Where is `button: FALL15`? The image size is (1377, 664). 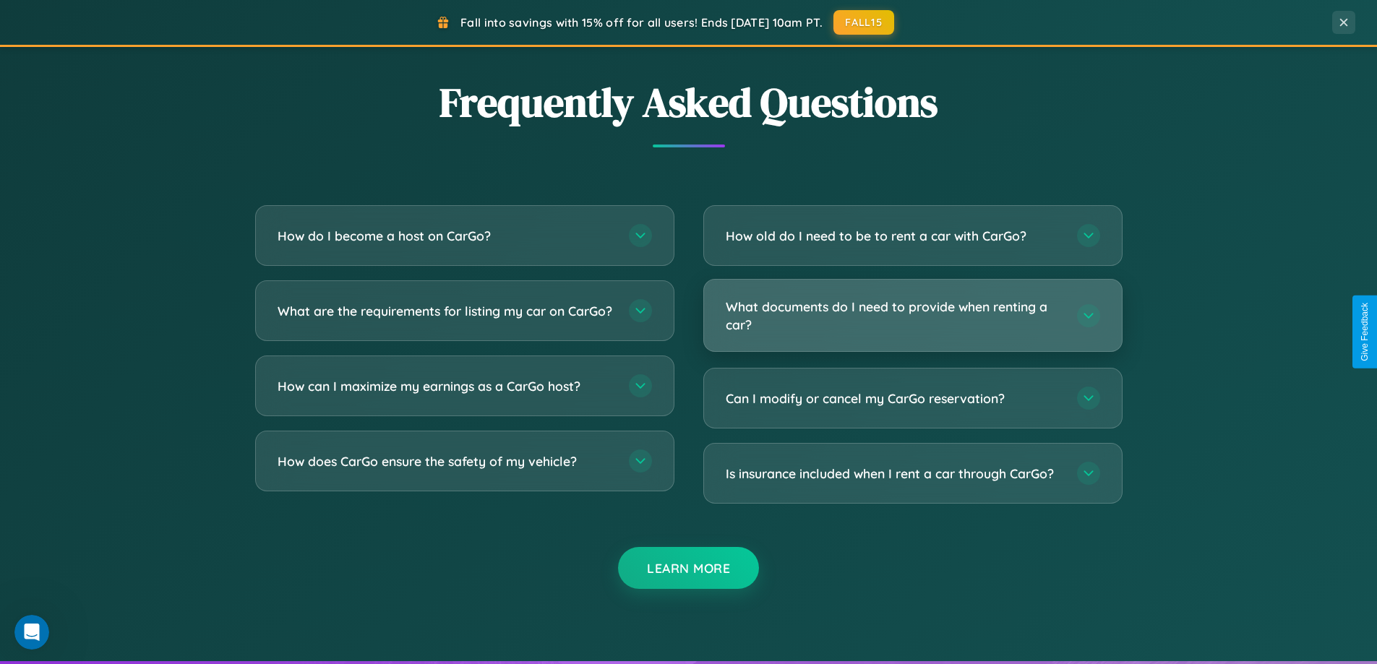 button: FALL15 is located at coordinates (864, 22).